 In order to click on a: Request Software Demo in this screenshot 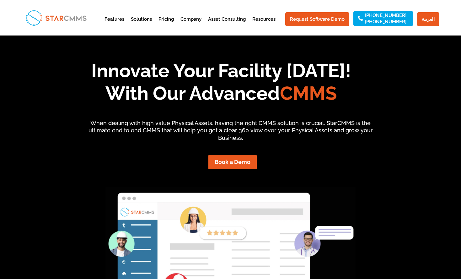, I will do `click(317, 19)`.